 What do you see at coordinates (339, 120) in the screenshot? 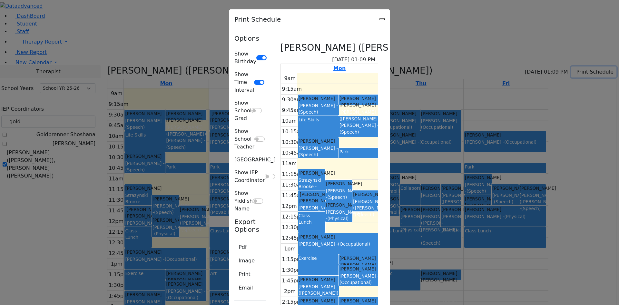
I see `div: Life Skills` at bounding box center [339, 120].